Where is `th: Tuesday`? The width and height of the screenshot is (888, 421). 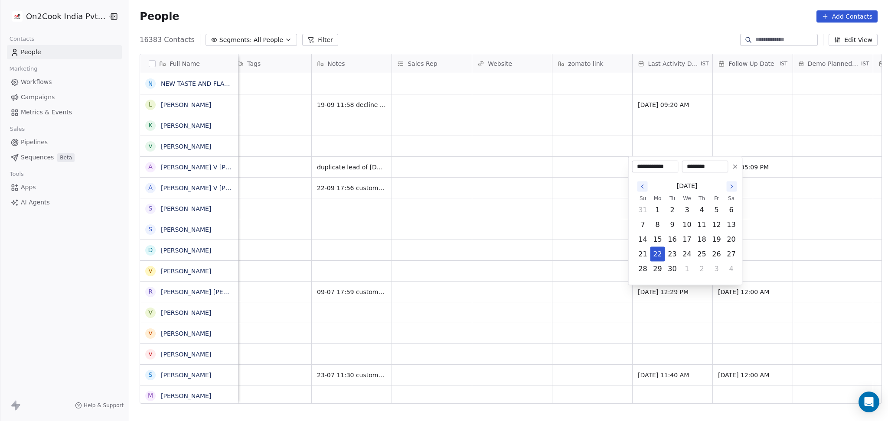
th: Tuesday is located at coordinates (672, 198).